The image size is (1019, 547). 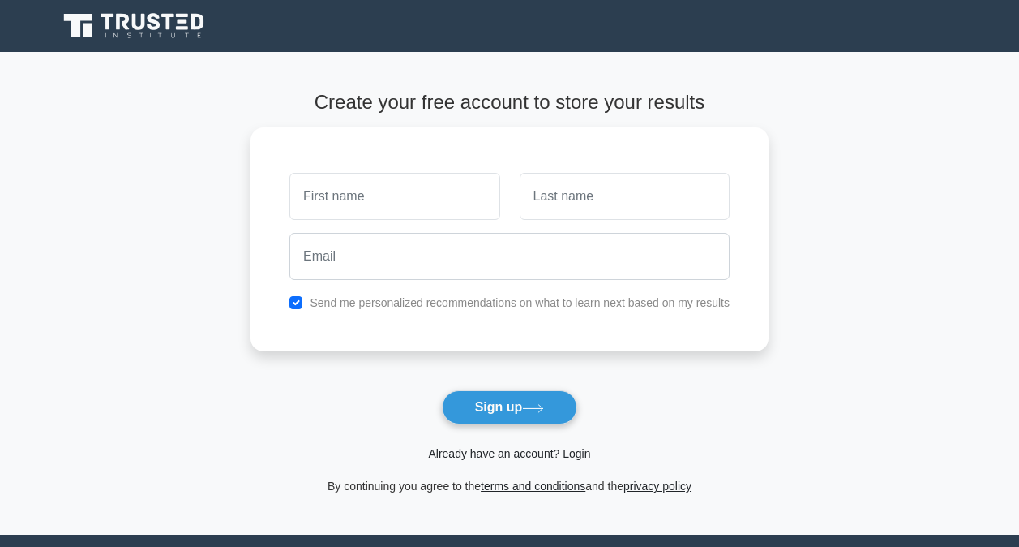 What do you see at coordinates (510, 407) in the screenshot?
I see `button: Sign up` at bounding box center [510, 407].